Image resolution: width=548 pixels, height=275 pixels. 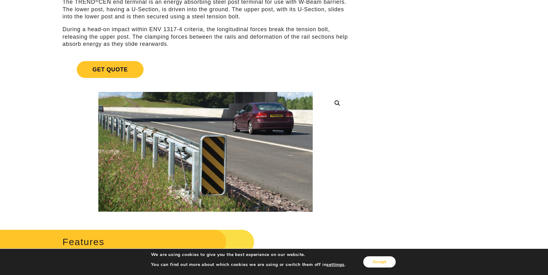 What do you see at coordinates (379, 262) in the screenshot?
I see `button: Accept` at bounding box center [379, 262].